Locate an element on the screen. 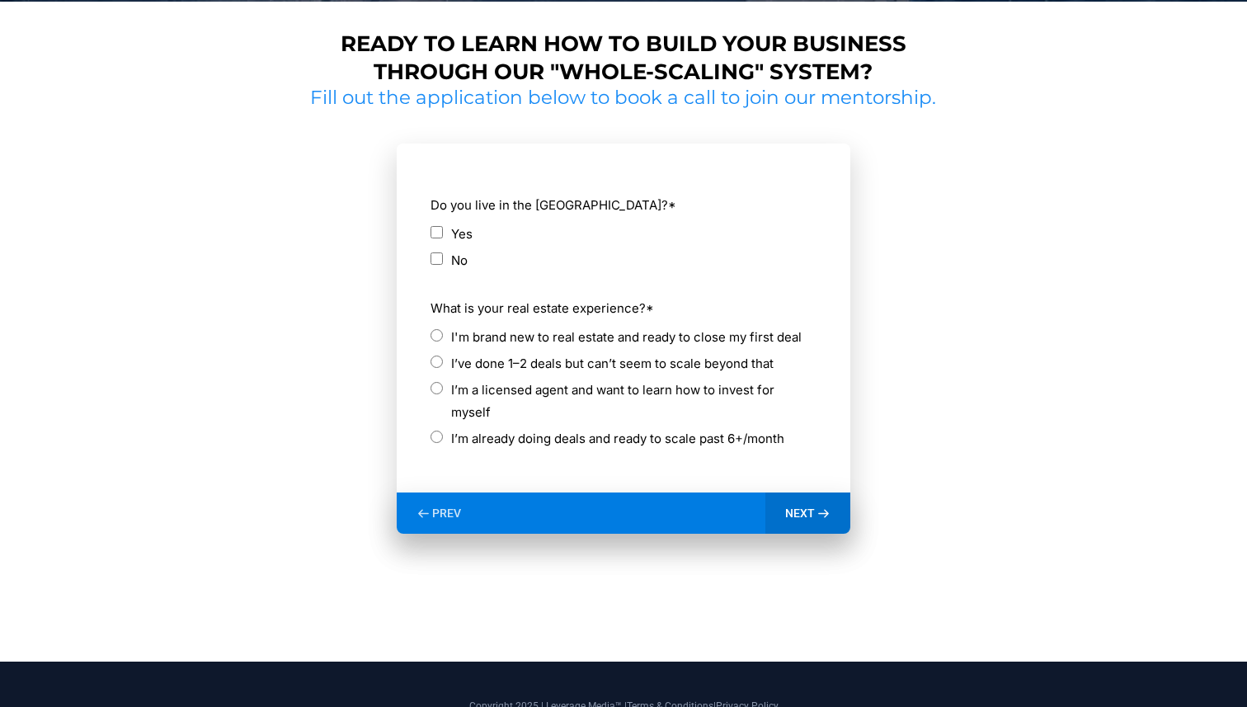 This screenshot has width=1247, height=707. strong: Ready to learn how to build your business through our "whole-scaling" system? is located at coordinates (624, 58).